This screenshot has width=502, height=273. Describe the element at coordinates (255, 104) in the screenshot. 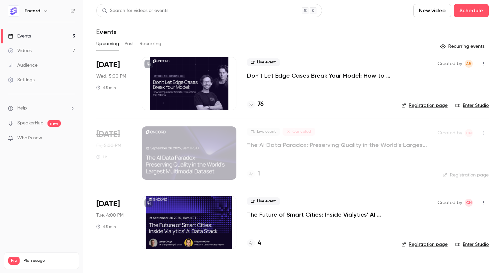

I see `a: 76` at that location.